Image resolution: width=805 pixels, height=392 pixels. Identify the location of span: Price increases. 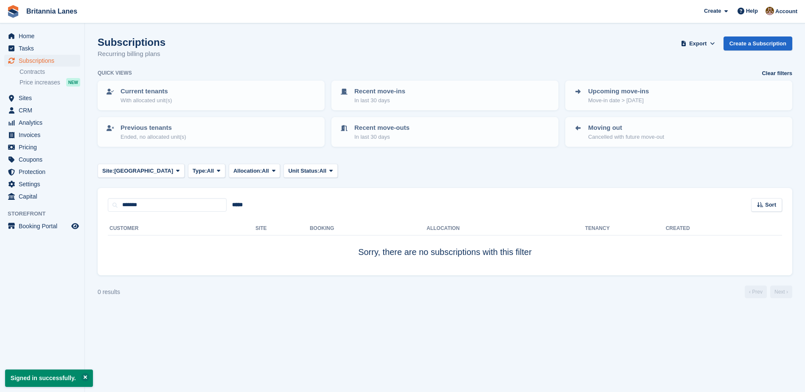
(40, 82).